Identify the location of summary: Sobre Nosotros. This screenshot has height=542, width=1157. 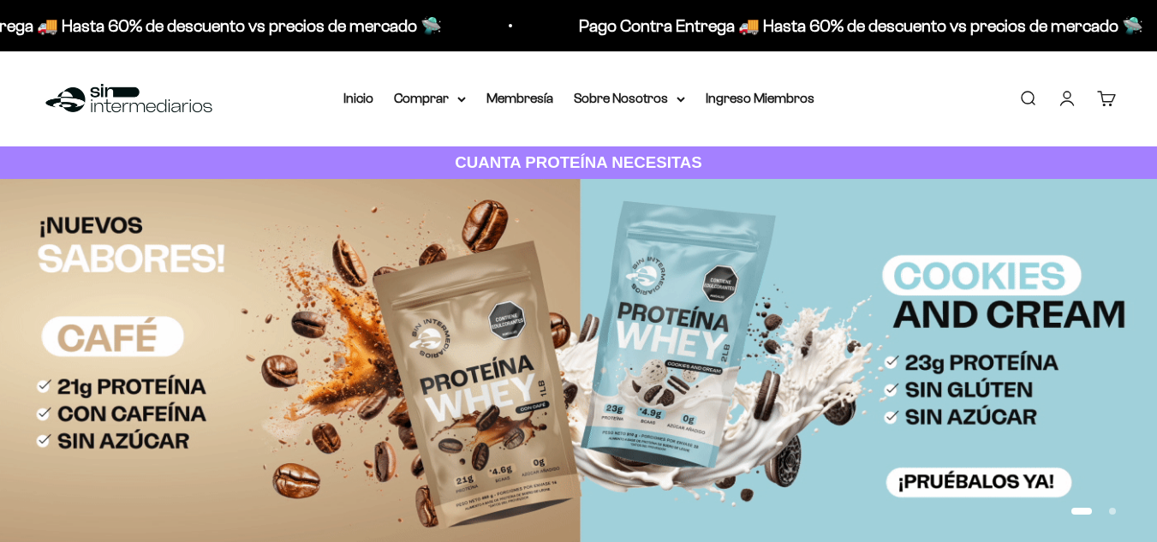
(629, 98).